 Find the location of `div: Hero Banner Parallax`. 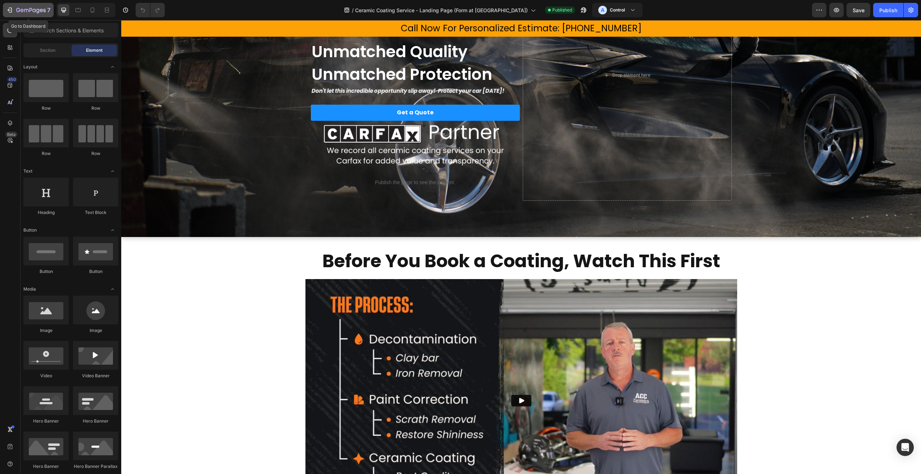

div: Hero Banner Parallax is located at coordinates (96, 466).